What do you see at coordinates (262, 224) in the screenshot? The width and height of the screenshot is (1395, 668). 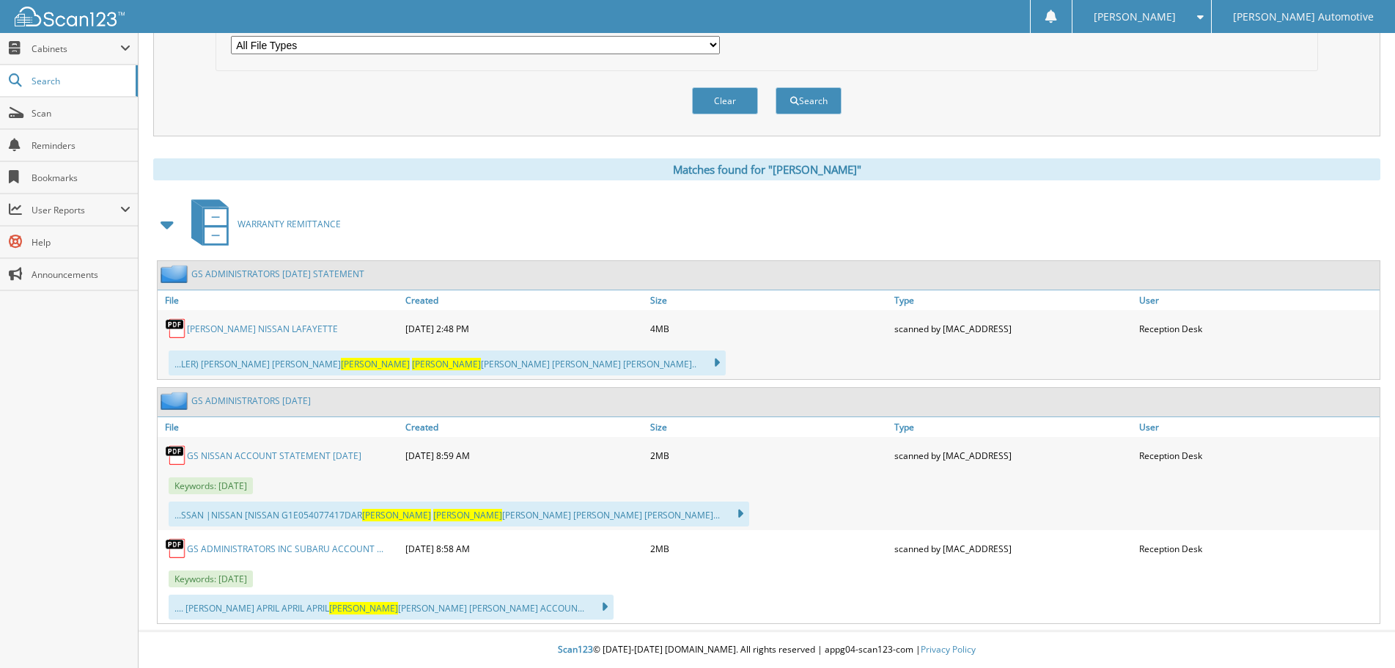 I see `a: WARRANTY REMITTANCE` at bounding box center [262, 224].